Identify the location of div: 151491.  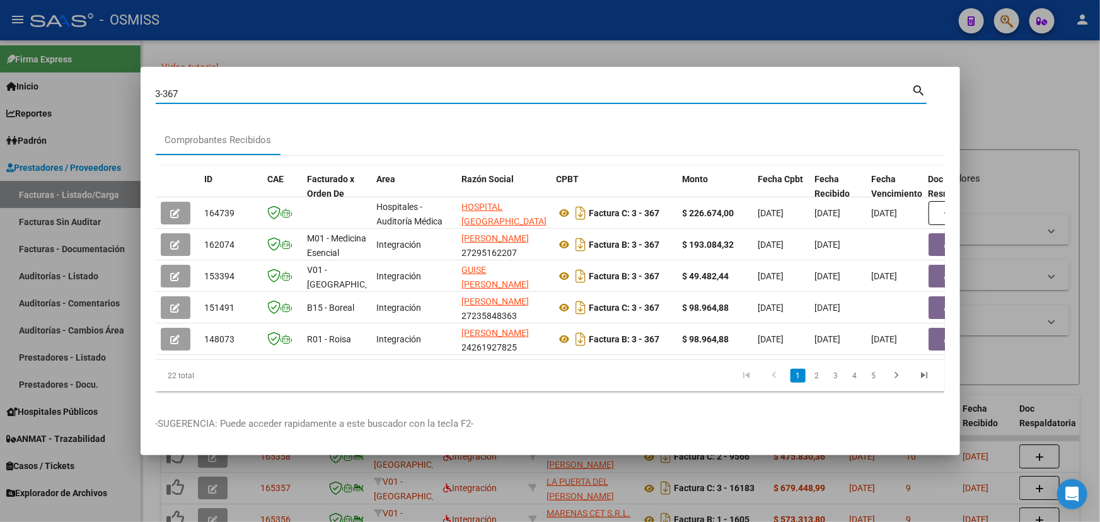
(231, 308).